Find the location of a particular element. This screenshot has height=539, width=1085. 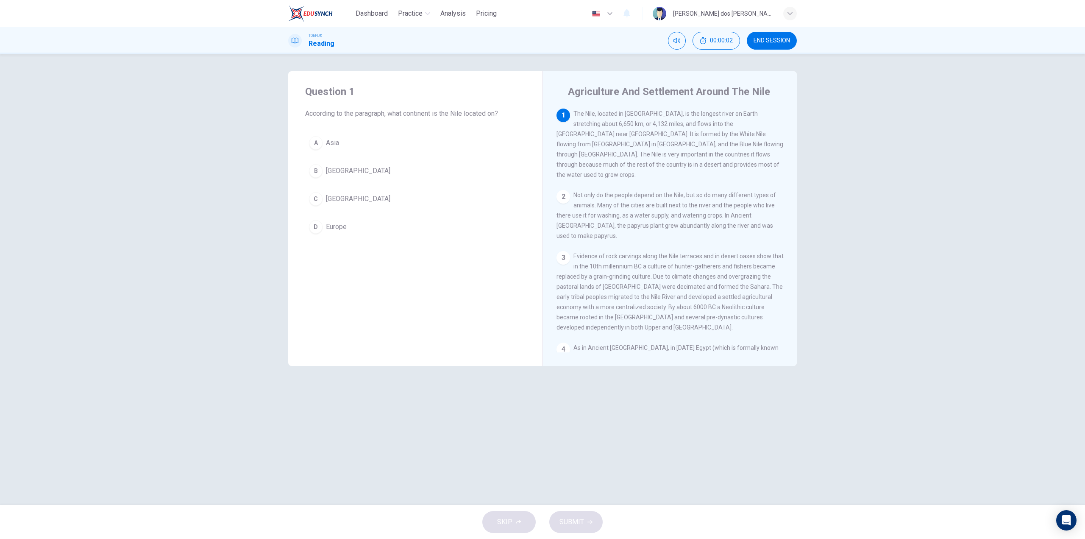

div: Mute is located at coordinates (677, 41).